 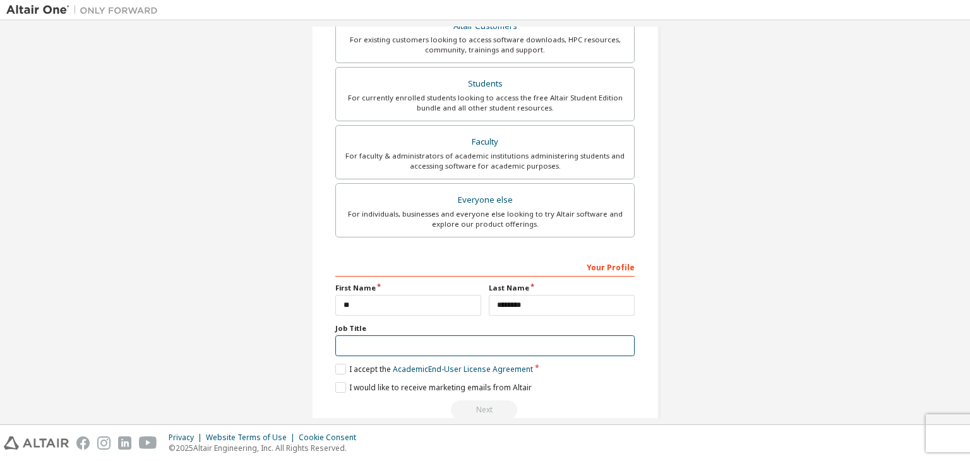 I want to click on p: © 2025 Altair Engineering, Inc. All Rights Reserved., so click(x=266, y=448).